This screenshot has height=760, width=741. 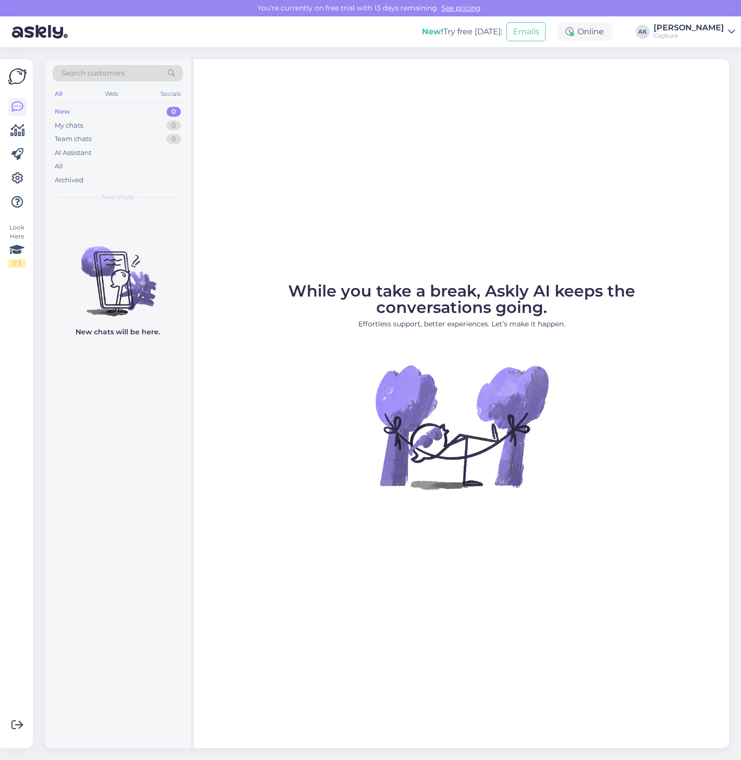 What do you see at coordinates (461, 324) in the screenshot?
I see `p: Effortless support, better experiences. Let’s make it happen.` at bounding box center [461, 324].